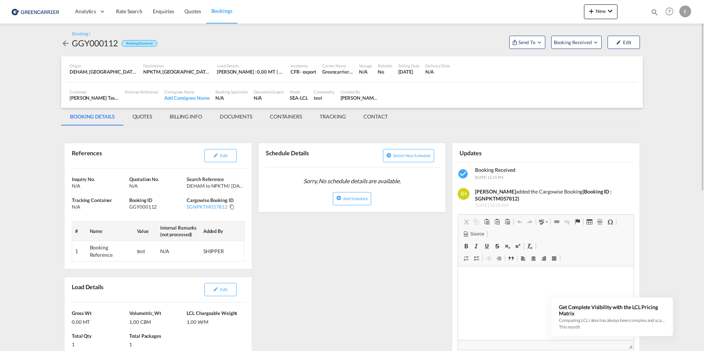 The width and height of the screenshot is (704, 351). I want to click on span: Analytics, so click(85, 11).